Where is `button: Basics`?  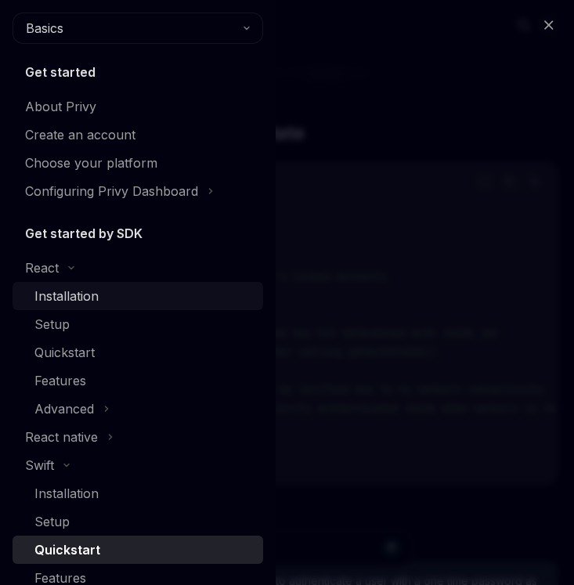
button: Basics is located at coordinates (138, 28).